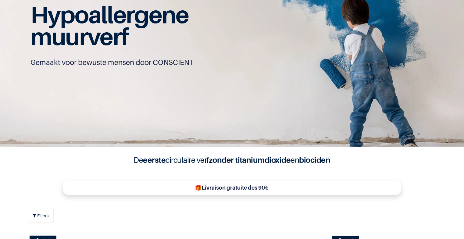 The image size is (464, 239). What do you see at coordinates (232, 63) in the screenshot?
I see `p: Gemaakt voor bewuste mensen door CONSCIENT` at bounding box center [232, 63].